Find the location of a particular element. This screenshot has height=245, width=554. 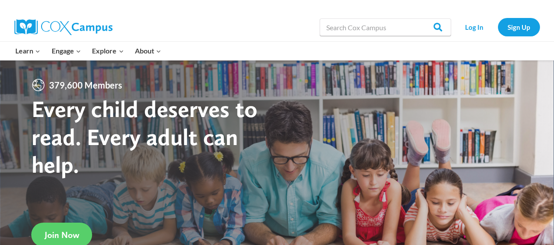

span: Learn is located at coordinates (28, 51).